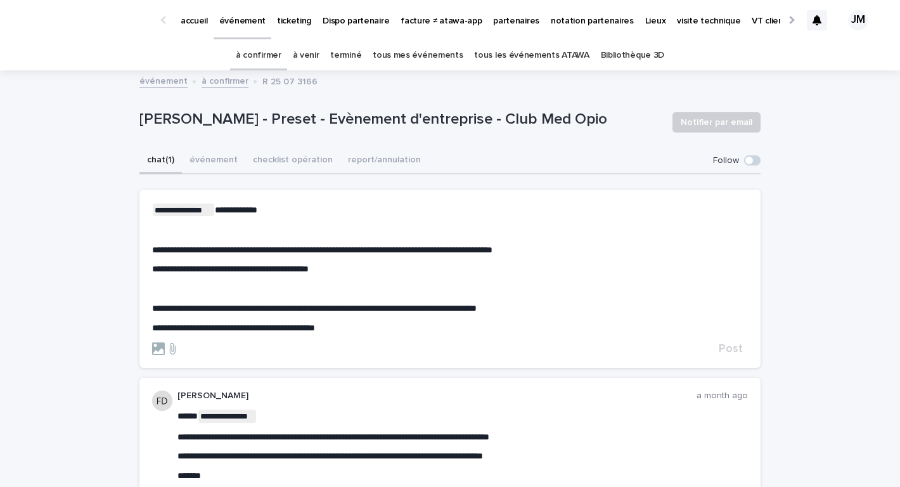  Describe the element at coordinates (293, 161) in the screenshot. I see `button: checklist opération` at that location.